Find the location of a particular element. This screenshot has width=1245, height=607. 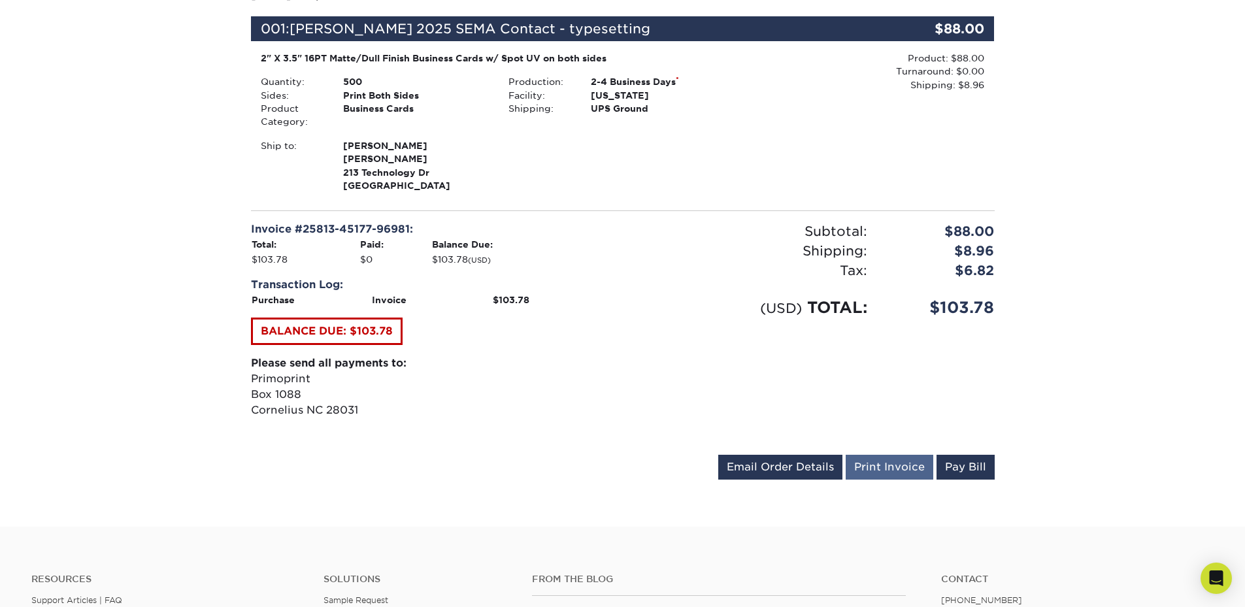

th: Balance Due: is located at coordinates (522, 244).